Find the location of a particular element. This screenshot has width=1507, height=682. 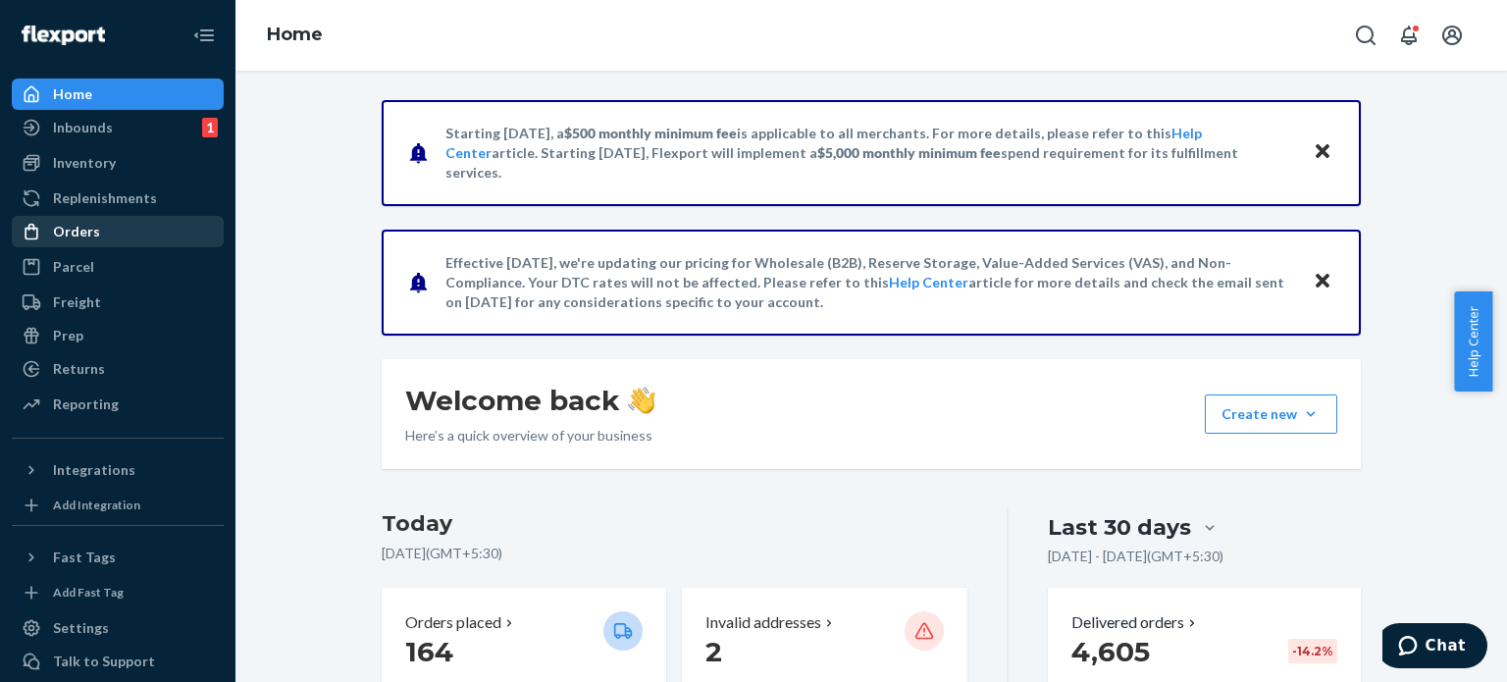

button: Fast Tags is located at coordinates (118, 557).